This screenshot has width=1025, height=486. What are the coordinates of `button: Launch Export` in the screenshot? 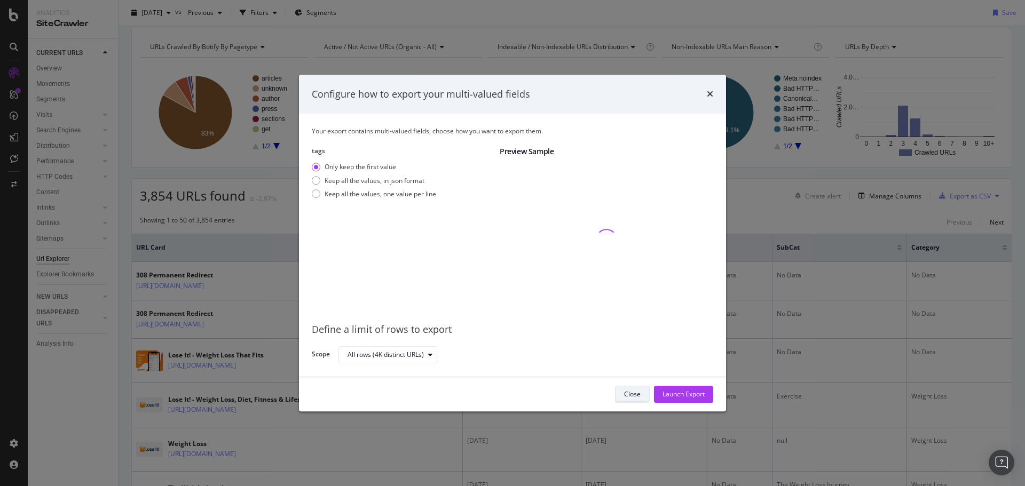 It's located at (683, 395).